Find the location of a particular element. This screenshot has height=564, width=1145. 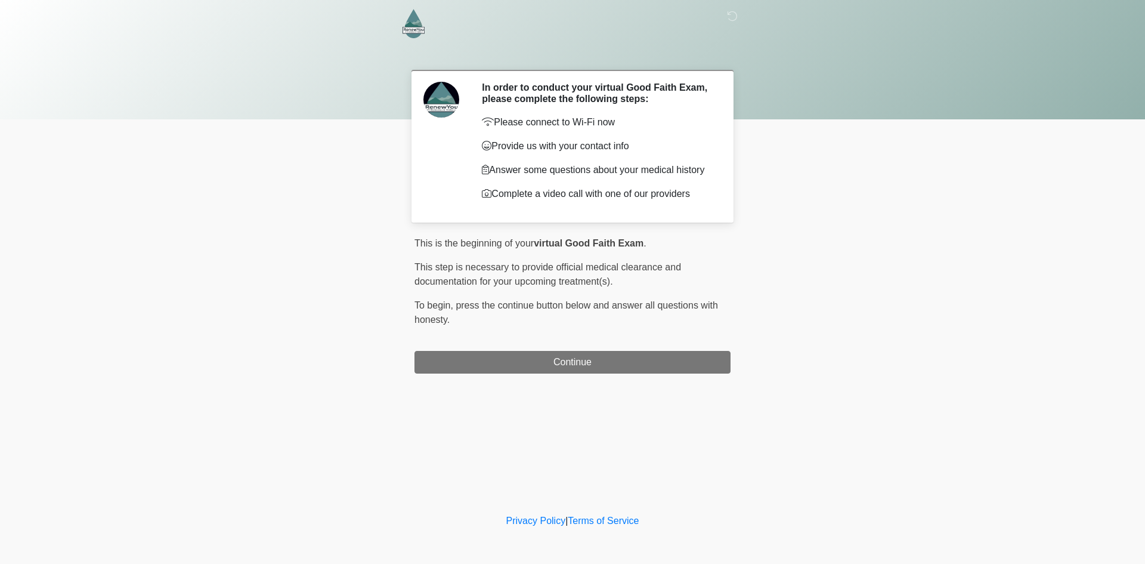

p: Complete a video call with one of our providers is located at coordinates (597, 194).